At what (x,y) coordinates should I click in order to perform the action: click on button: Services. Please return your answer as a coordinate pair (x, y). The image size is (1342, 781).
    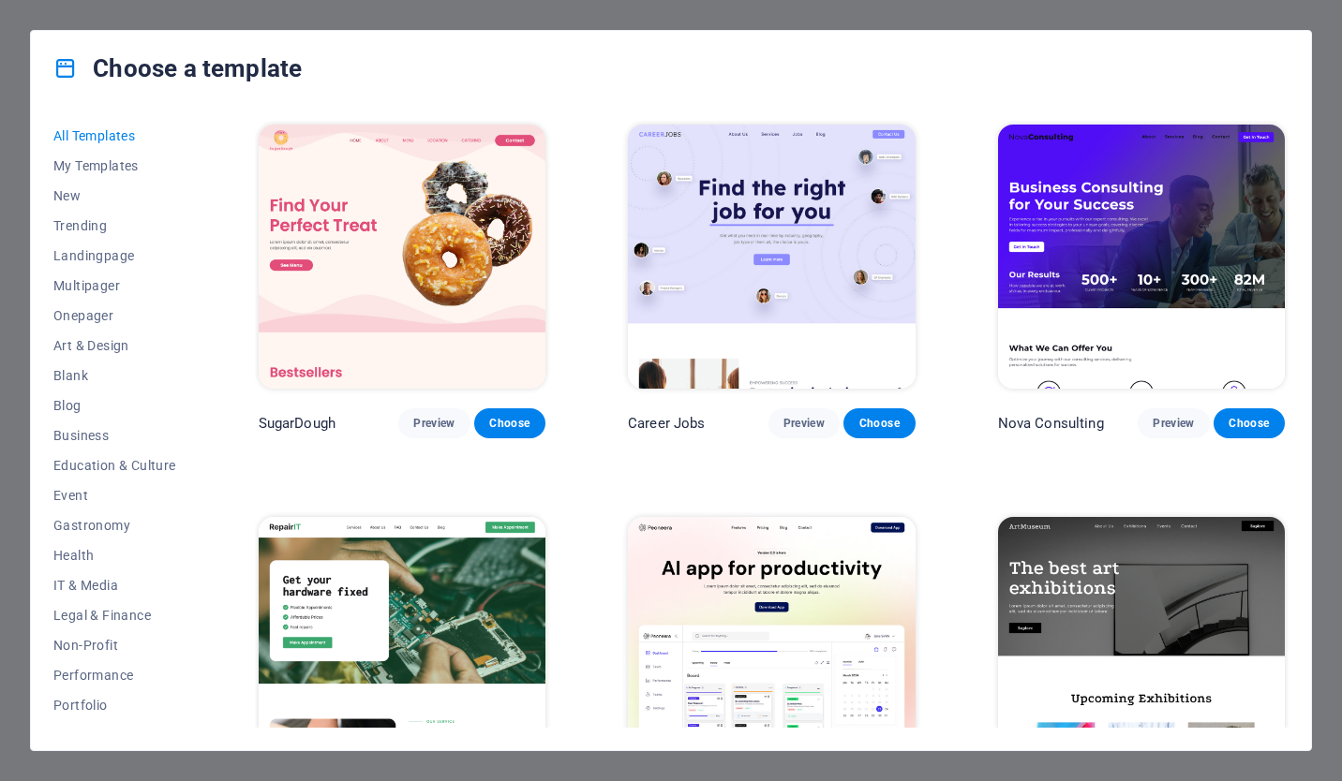
    Looking at the image, I should click on (114, 735).